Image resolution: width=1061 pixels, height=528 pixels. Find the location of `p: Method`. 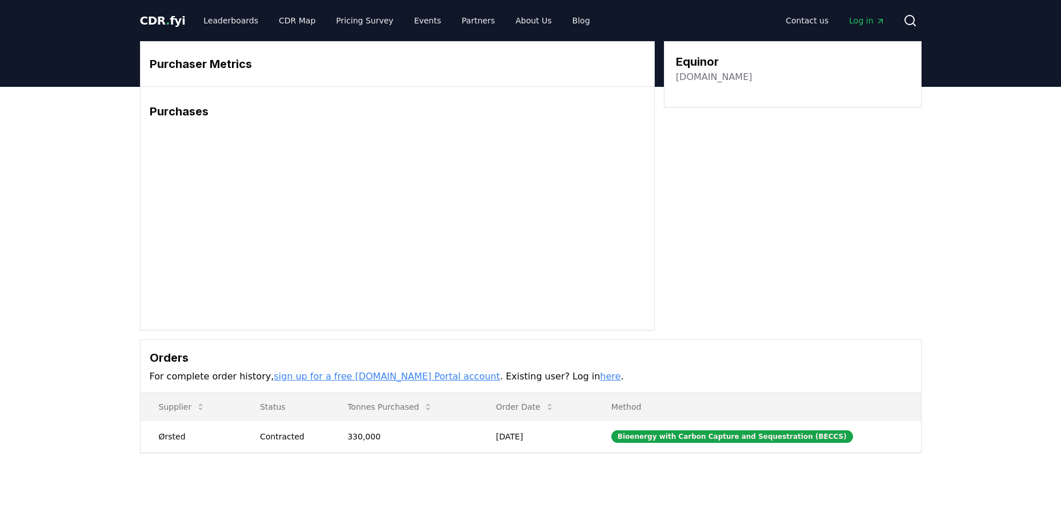

p: Method is located at coordinates (757, 407).